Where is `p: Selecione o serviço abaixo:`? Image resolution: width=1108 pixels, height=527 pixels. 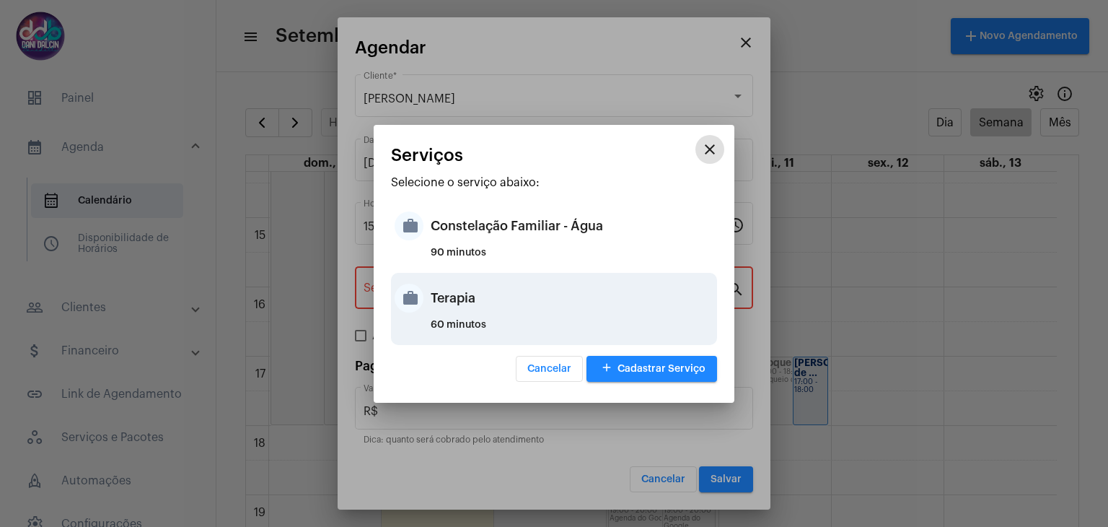
p: Selecione o serviço abaixo: is located at coordinates (554, 183).